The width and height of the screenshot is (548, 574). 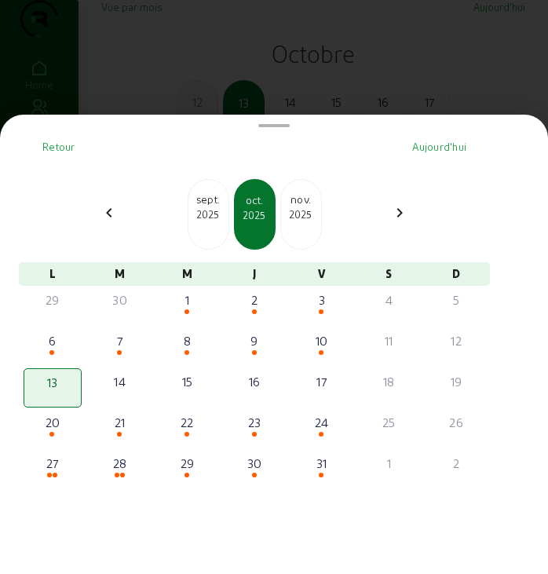 I want to click on span: Aujourd'hui, so click(x=439, y=146).